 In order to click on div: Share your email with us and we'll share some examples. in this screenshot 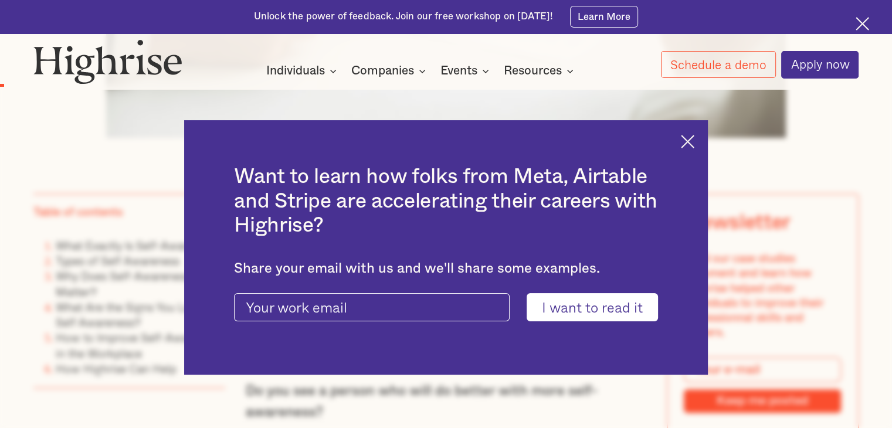, I will do `click(446, 269)`.